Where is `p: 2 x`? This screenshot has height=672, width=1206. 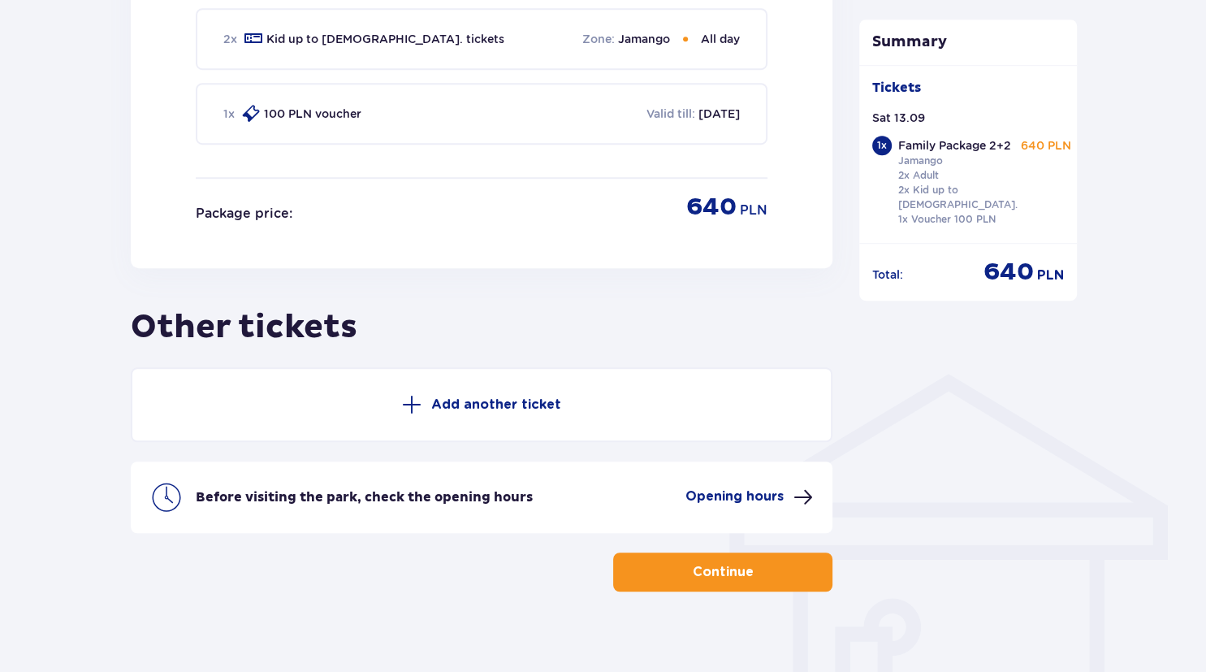 p: 2 x is located at coordinates (230, 39).